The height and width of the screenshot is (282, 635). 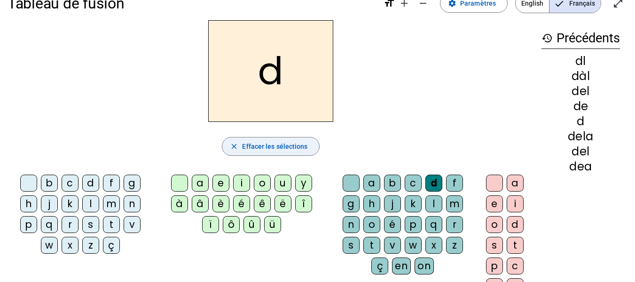 I want to click on button: Effacer les sélections, so click(x=270, y=146).